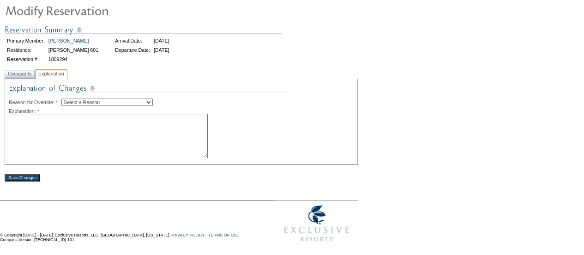 Image resolution: width=584 pixels, height=255 pixels. Describe the element at coordinates (224, 235) in the screenshot. I see `a: TERMS OF USE` at that location.